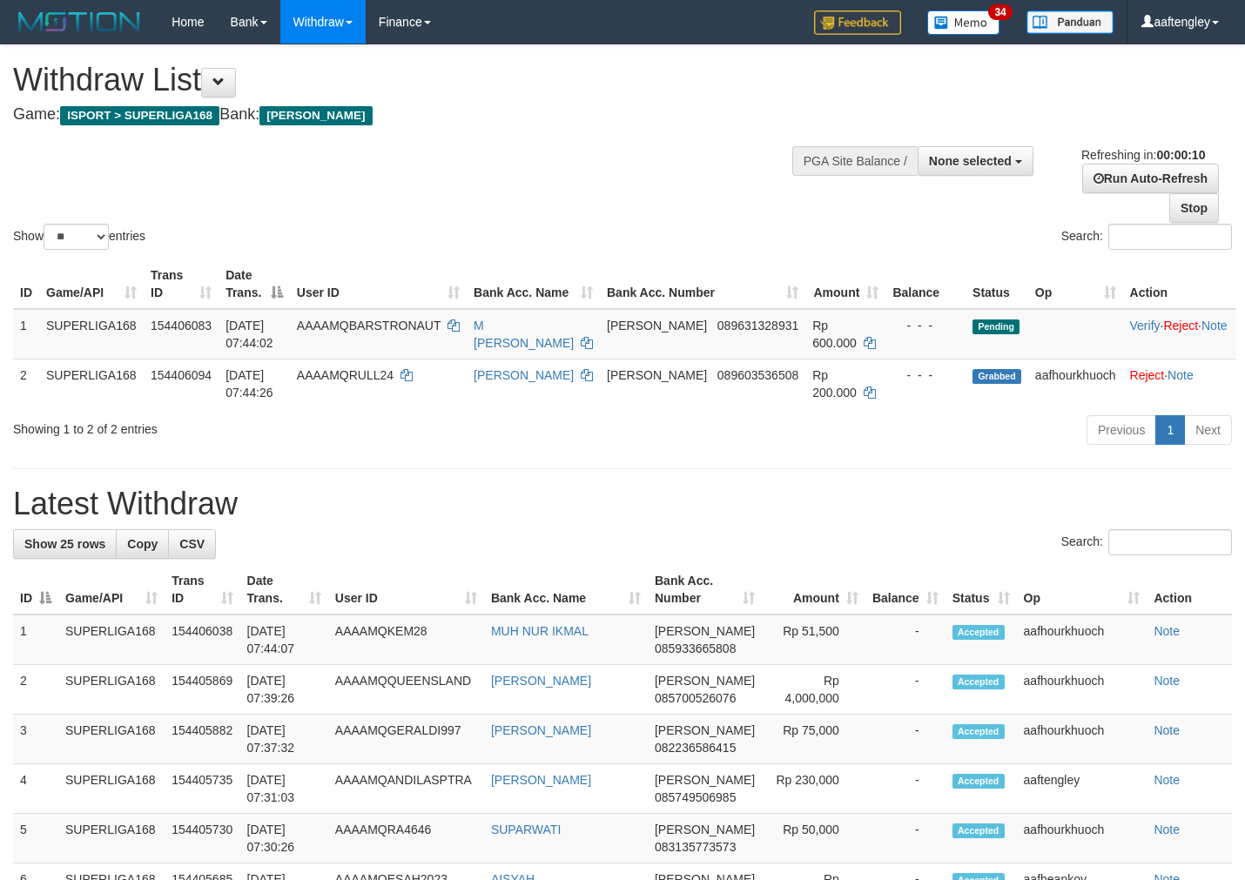 This screenshot has height=880, width=1245. I want to click on a: Copy, so click(142, 544).